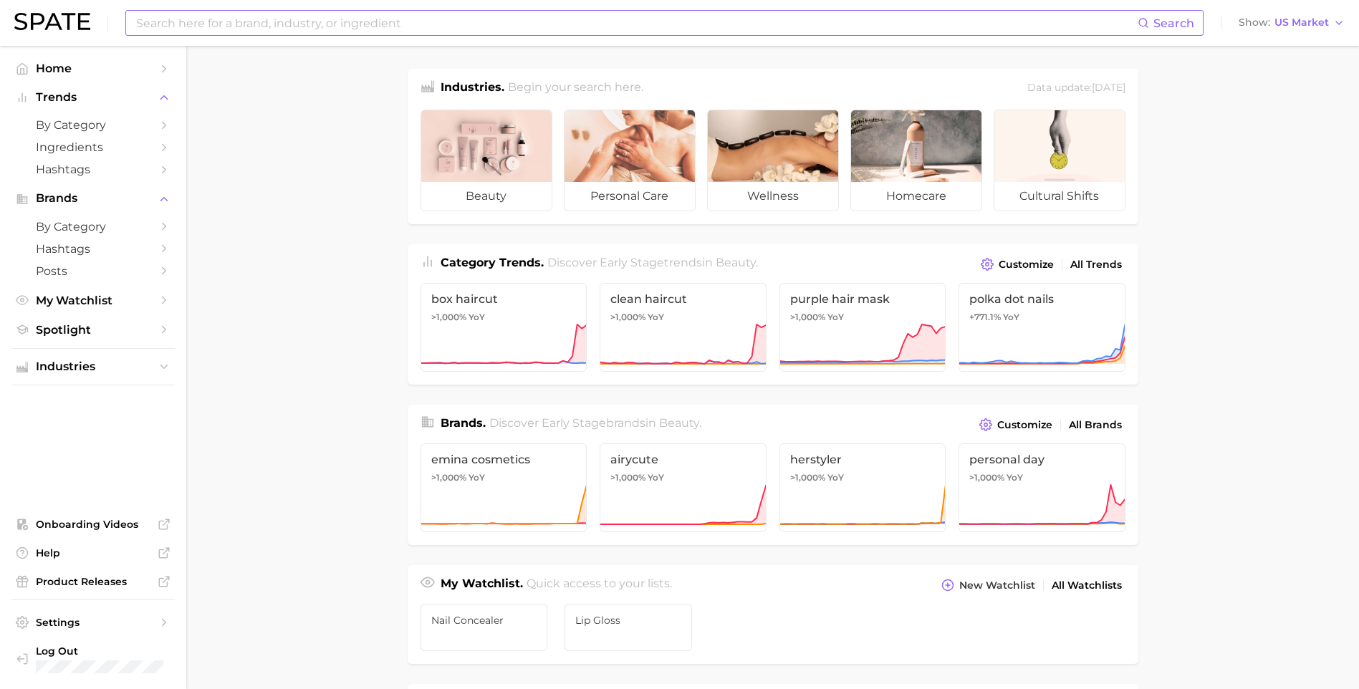 Image resolution: width=1359 pixels, height=689 pixels. What do you see at coordinates (863, 327) in the screenshot?
I see `a: purple hair mask>1,000% YoY` at bounding box center [863, 327].